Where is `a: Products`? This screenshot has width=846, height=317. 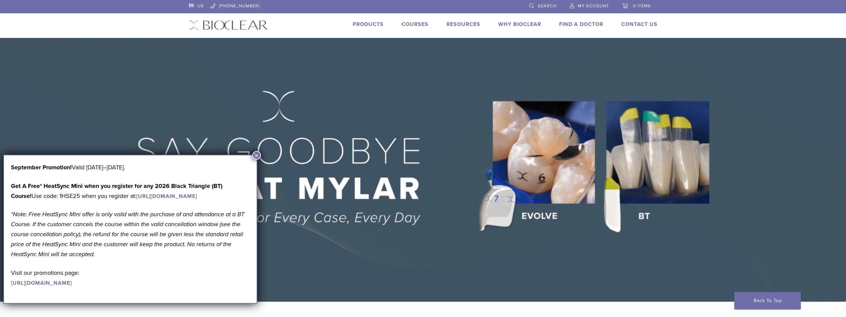 a: Products is located at coordinates (368, 24).